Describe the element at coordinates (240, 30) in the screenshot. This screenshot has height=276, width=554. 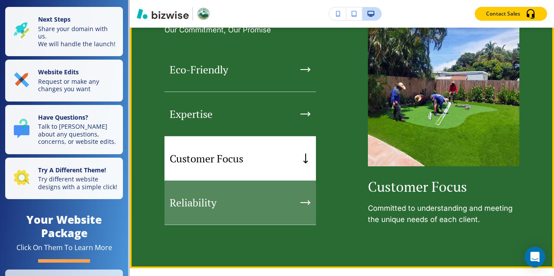
I see `p: Our Commitment, Our Promise` at that location.